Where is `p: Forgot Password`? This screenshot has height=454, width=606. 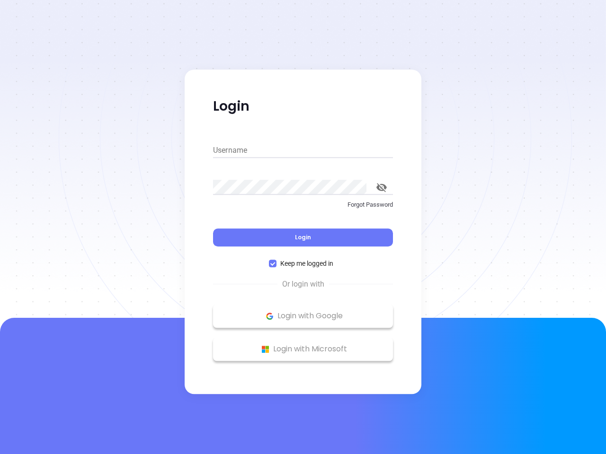
p: Forgot Password is located at coordinates (303, 205).